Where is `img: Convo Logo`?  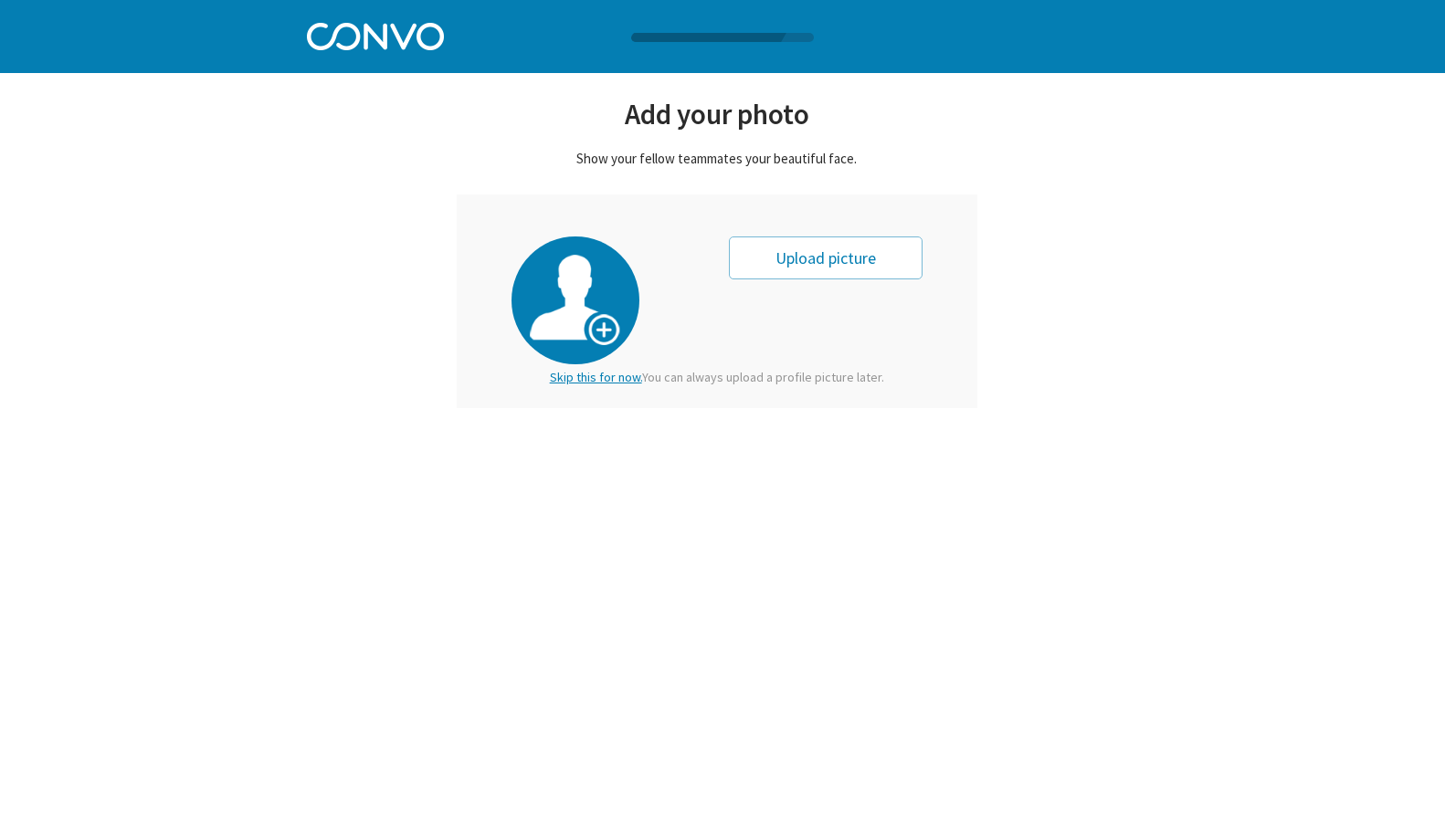 img: Convo Logo is located at coordinates (375, 34).